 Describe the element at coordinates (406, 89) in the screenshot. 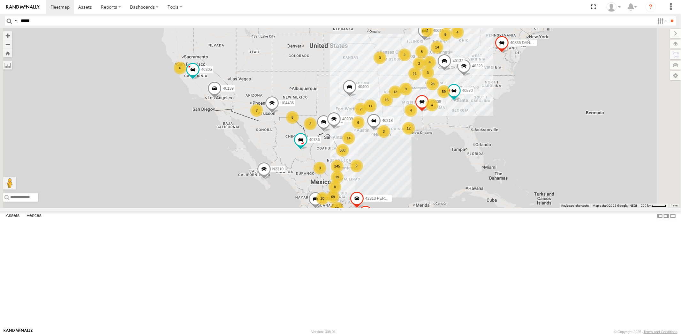

I see `div: 9` at that location.